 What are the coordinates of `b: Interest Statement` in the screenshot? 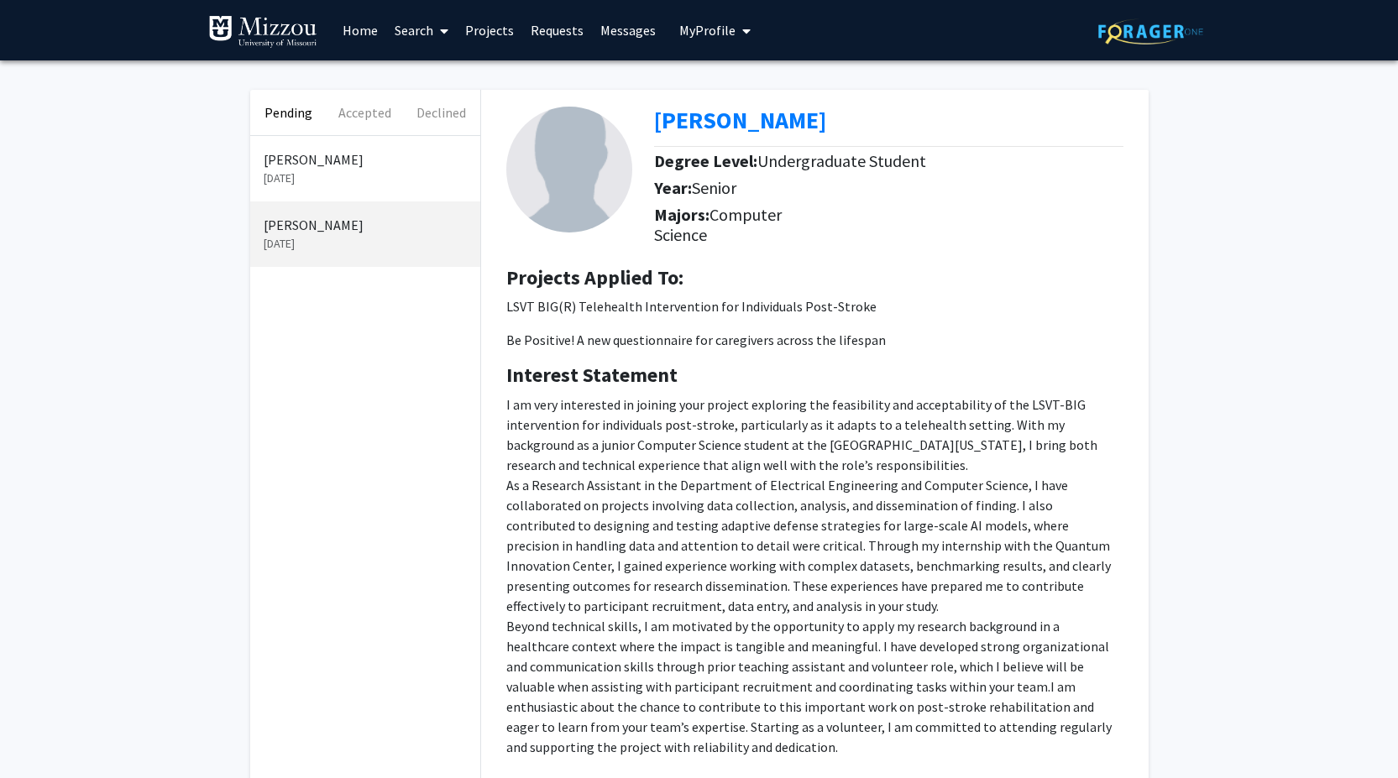 It's located at (592, 374).